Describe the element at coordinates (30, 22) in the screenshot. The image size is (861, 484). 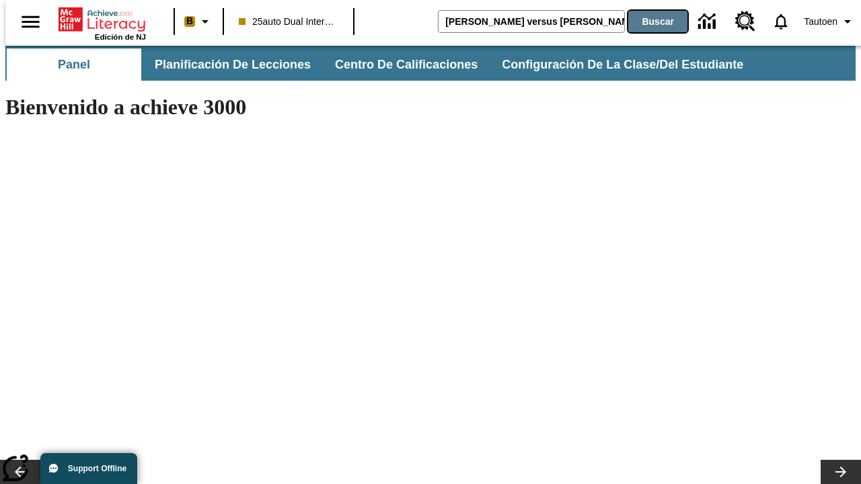
I see `button: Abrir el menú lateral` at that location.